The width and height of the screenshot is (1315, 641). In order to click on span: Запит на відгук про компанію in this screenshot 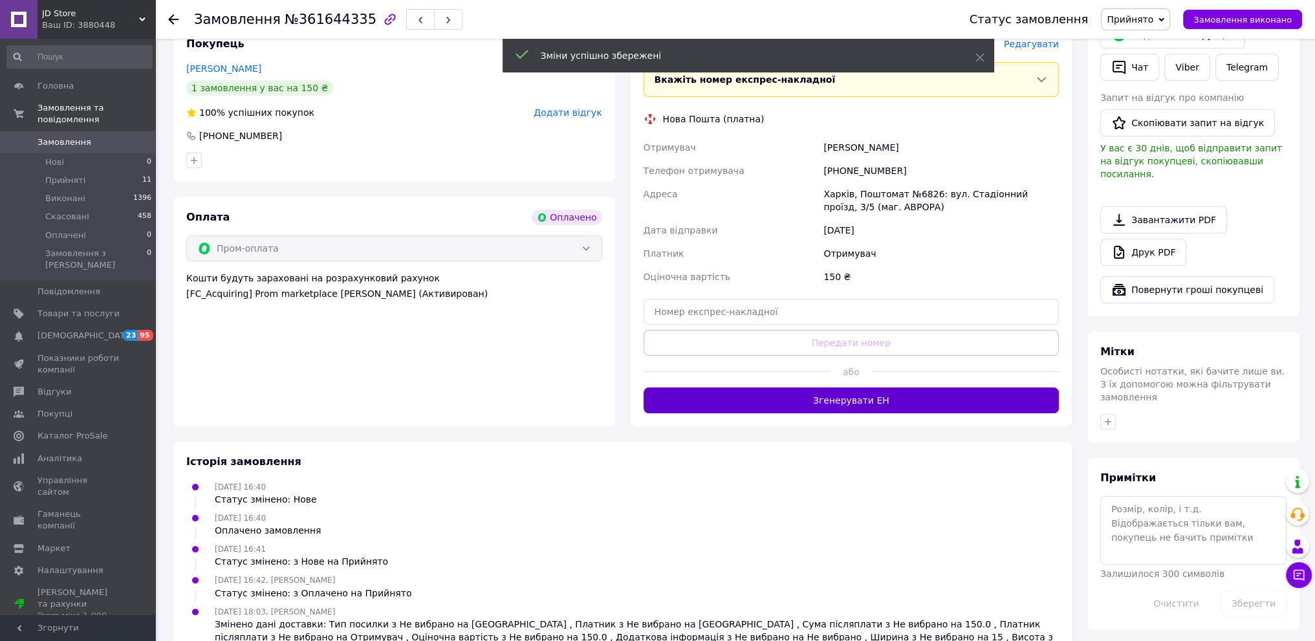, I will do `click(1172, 98)`.